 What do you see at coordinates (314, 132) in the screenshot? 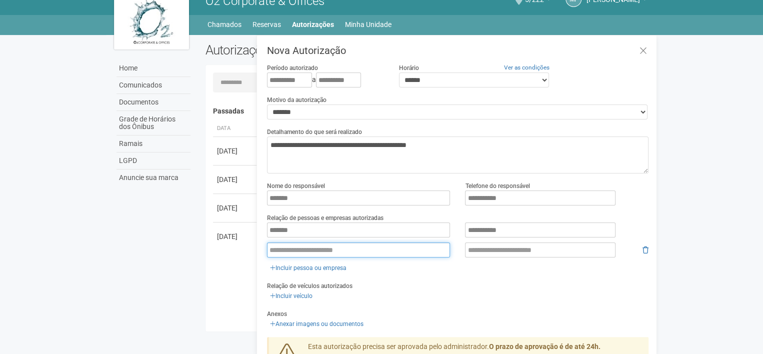
I see `label: Detalhamento do que será realizado` at bounding box center [314, 132].